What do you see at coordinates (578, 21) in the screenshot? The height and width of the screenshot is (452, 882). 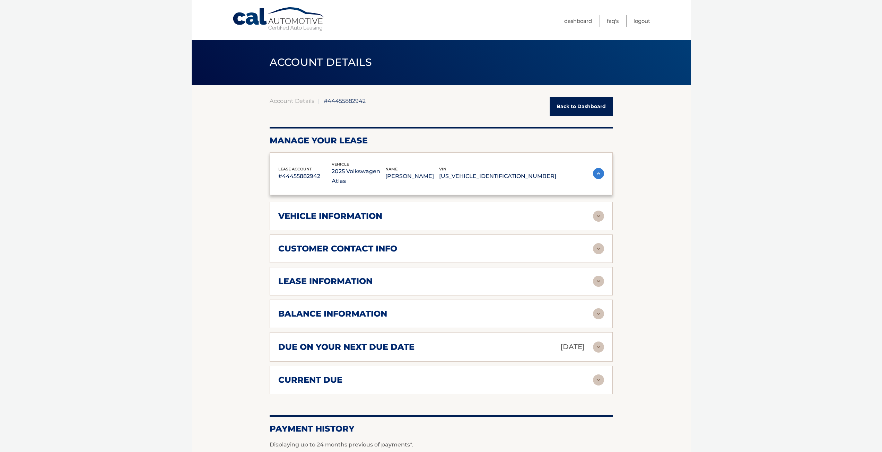 I see `a: Dashboard` at bounding box center [578, 21].